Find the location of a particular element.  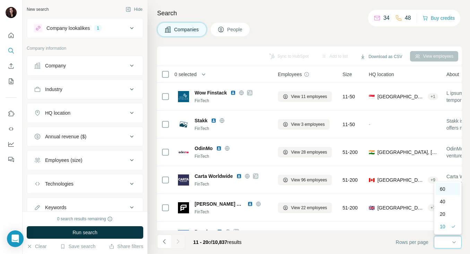

div: Industry is located at coordinates (54, 89).